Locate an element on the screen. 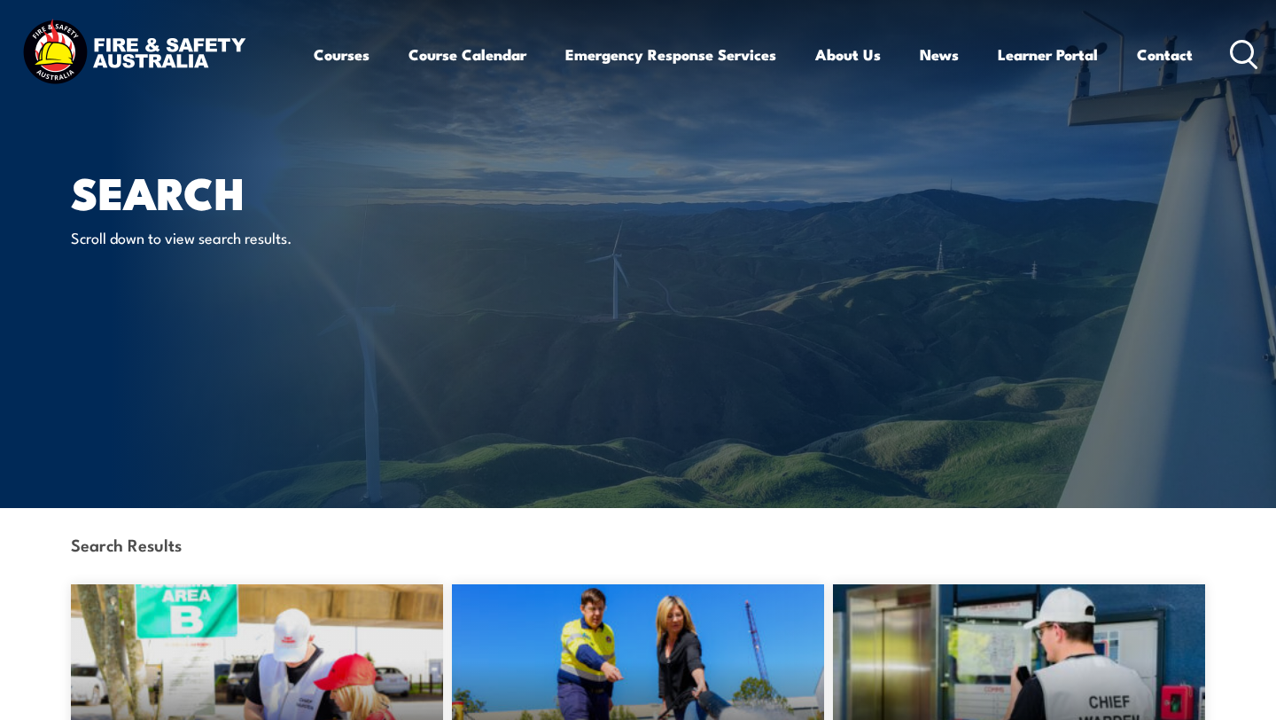  p: Scroll down to view search results. is located at coordinates (232, 237).